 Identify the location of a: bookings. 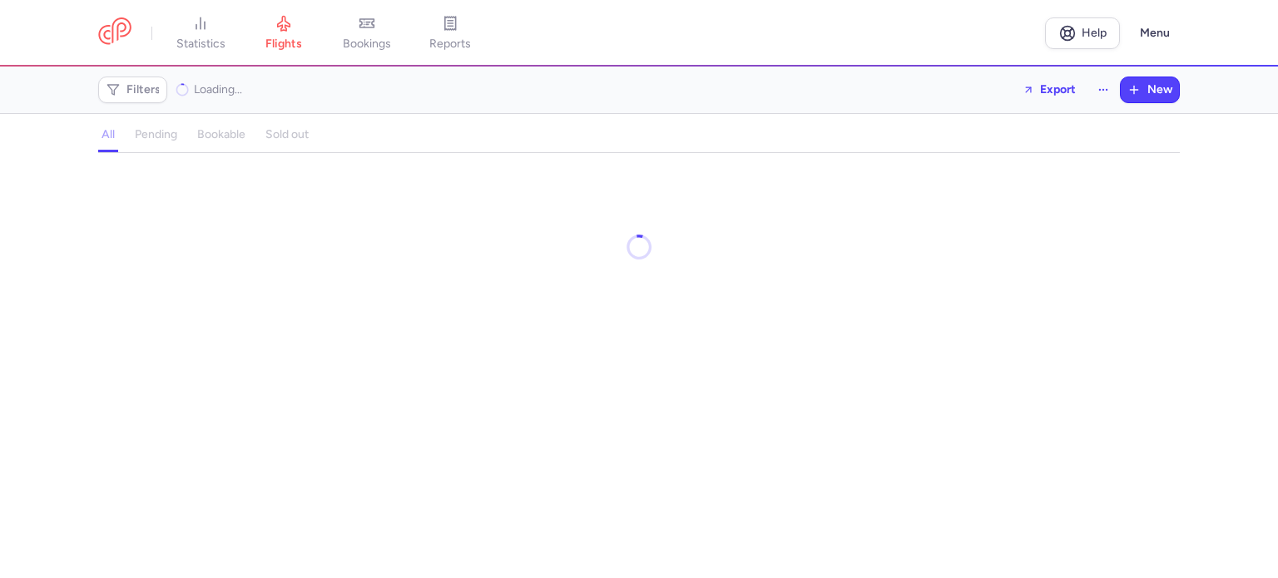
(367, 33).